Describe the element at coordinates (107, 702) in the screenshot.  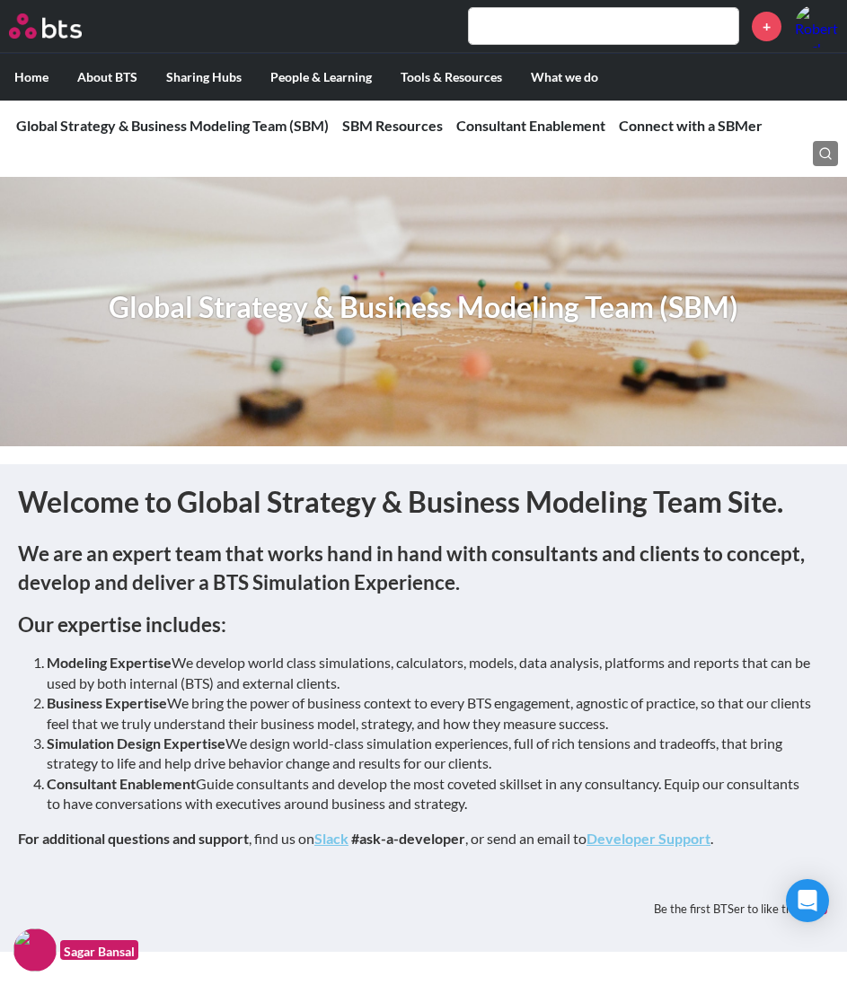
I see `strong: Business Expertise` at that location.